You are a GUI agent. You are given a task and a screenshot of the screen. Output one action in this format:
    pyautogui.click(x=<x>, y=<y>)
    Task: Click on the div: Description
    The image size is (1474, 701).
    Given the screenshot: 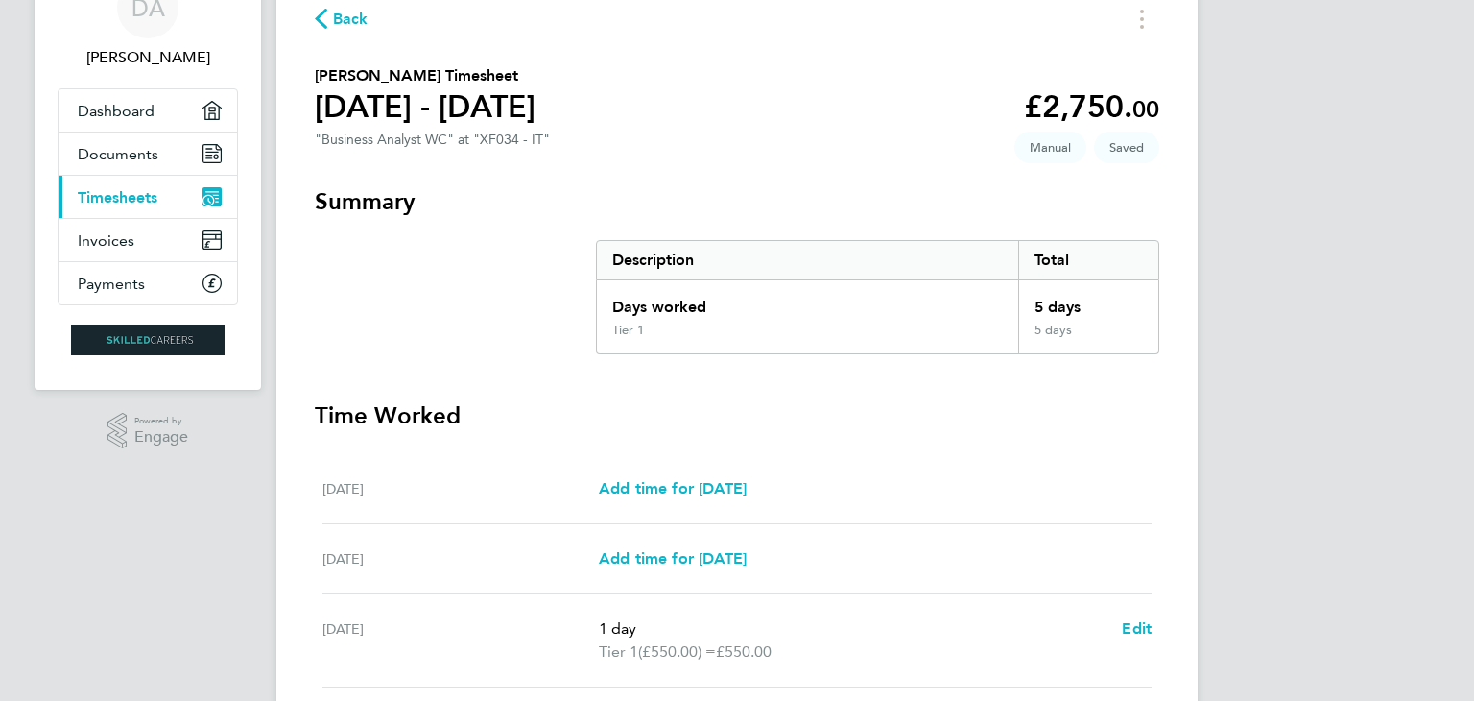 What is the action you would take?
    pyautogui.click(x=807, y=260)
    